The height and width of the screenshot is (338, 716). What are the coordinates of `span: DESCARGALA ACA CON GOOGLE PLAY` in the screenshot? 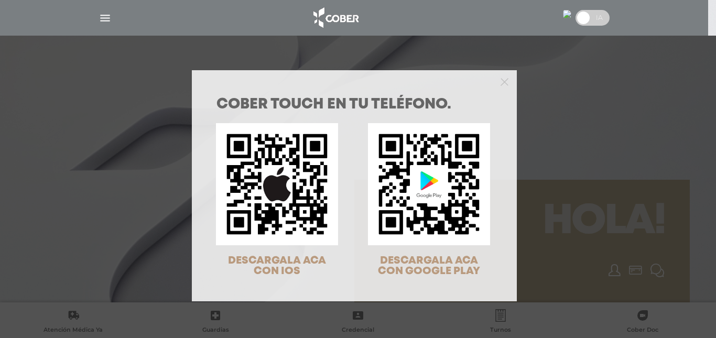 It's located at (429, 266).